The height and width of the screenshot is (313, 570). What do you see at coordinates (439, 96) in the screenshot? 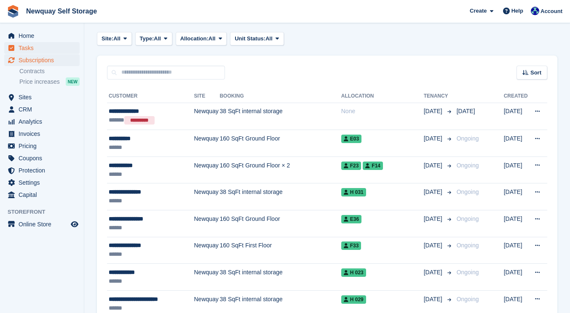
I see `th: Tenancy` at bounding box center [439, 96].